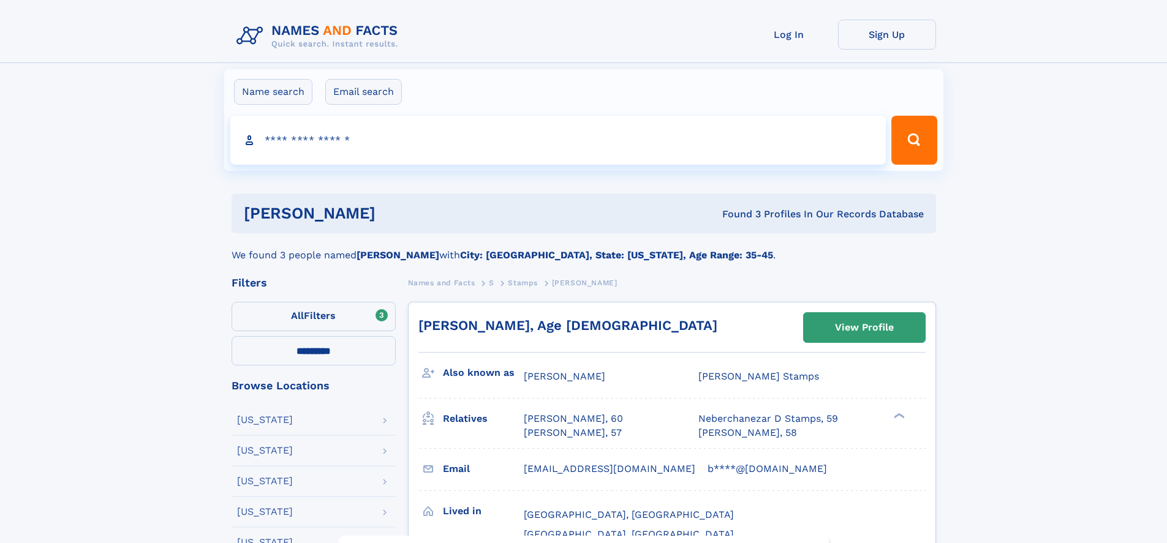  Describe the element at coordinates (491, 283) in the screenshot. I see `span: S` at that location.